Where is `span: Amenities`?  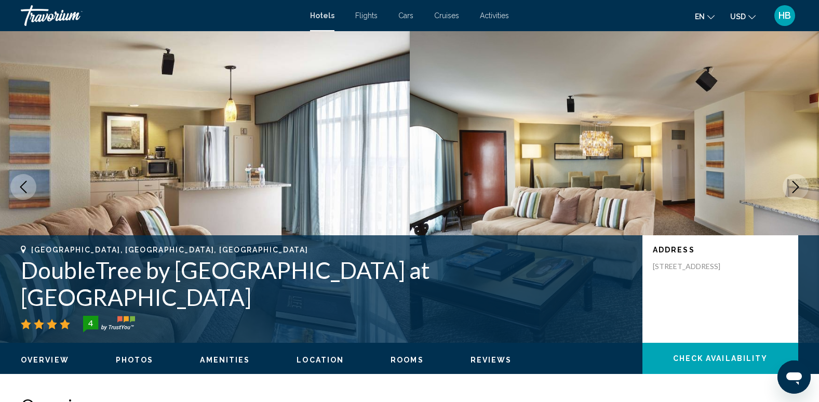 span: Amenities is located at coordinates (225, 360).